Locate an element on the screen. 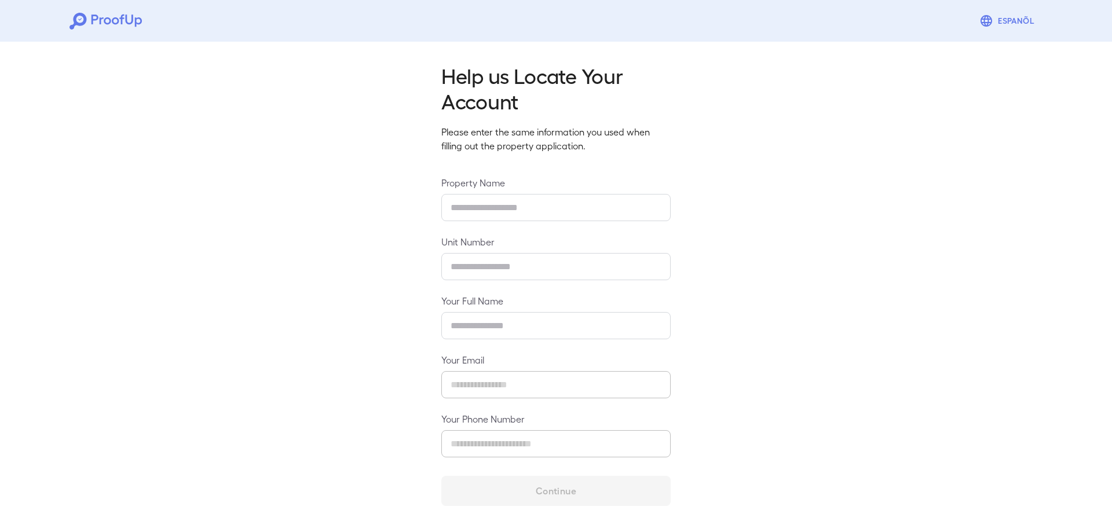 Image resolution: width=1112 pixels, height=532 pixels. label: Your Phone Number is located at coordinates (556, 419).